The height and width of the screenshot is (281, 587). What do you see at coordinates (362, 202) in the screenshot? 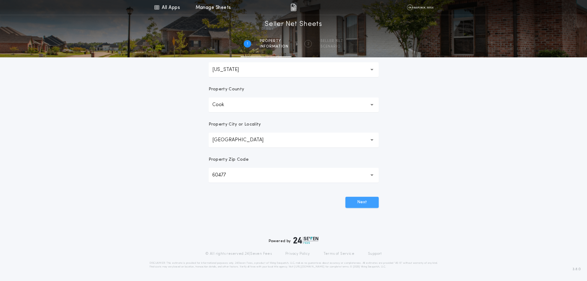
I see `button: Next` at bounding box center [362, 202].